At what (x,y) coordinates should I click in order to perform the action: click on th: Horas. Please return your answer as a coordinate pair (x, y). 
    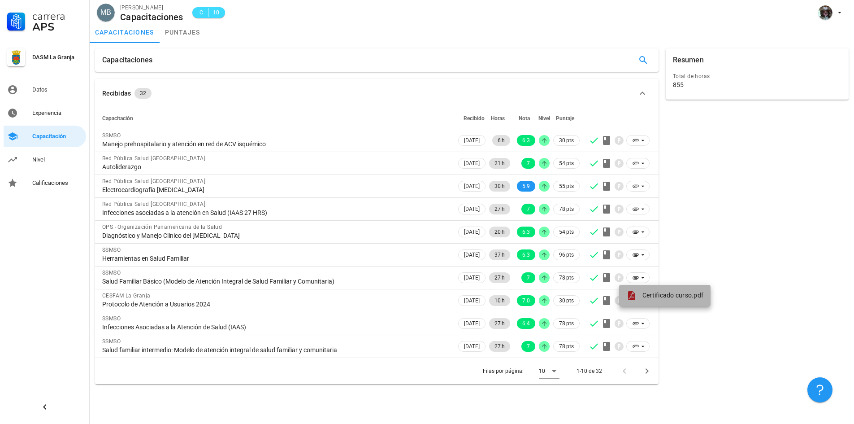
    Looking at the image, I should click on (500, 118).